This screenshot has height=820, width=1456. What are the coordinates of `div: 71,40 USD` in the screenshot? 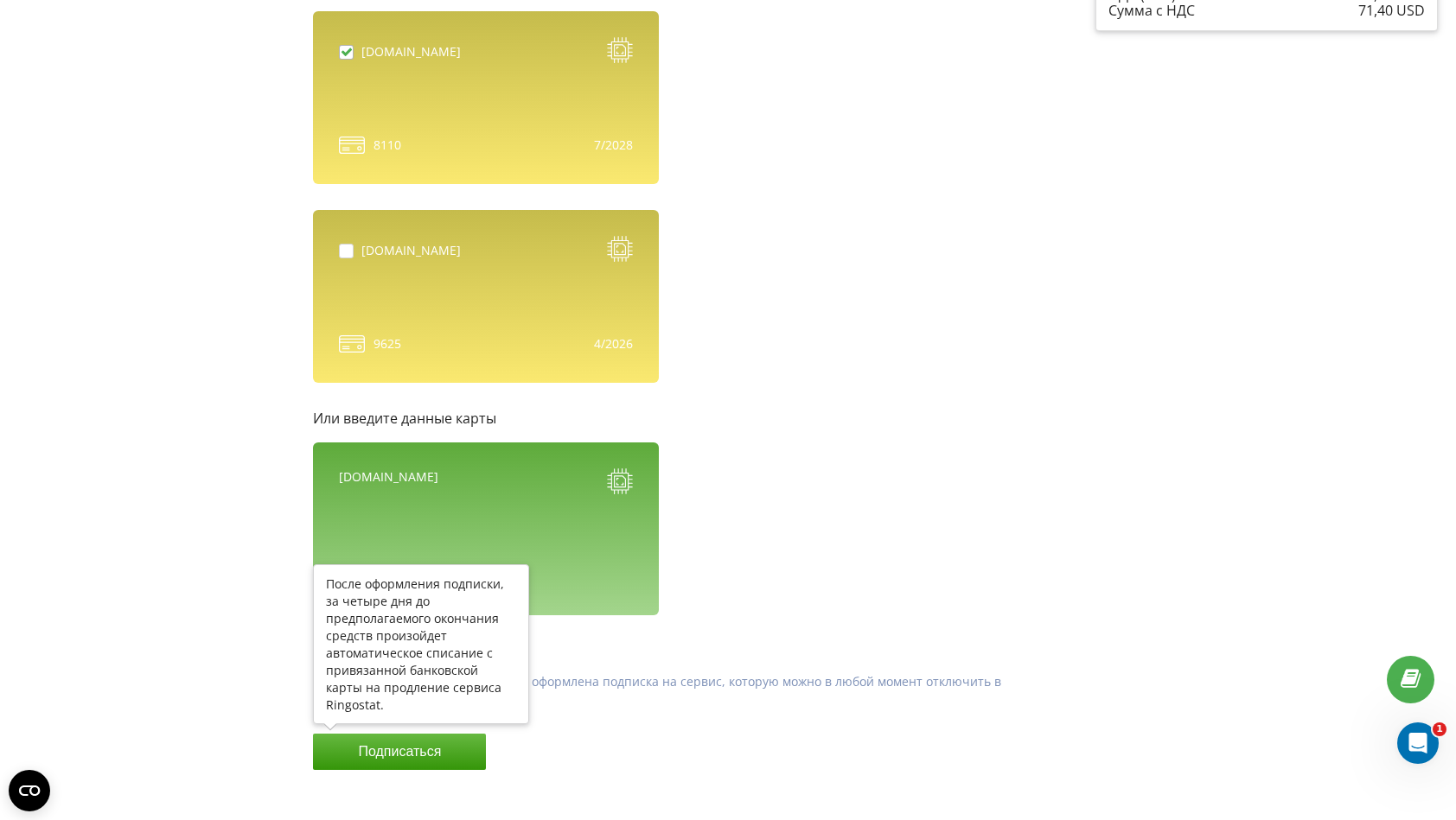 It's located at (1391, 10).